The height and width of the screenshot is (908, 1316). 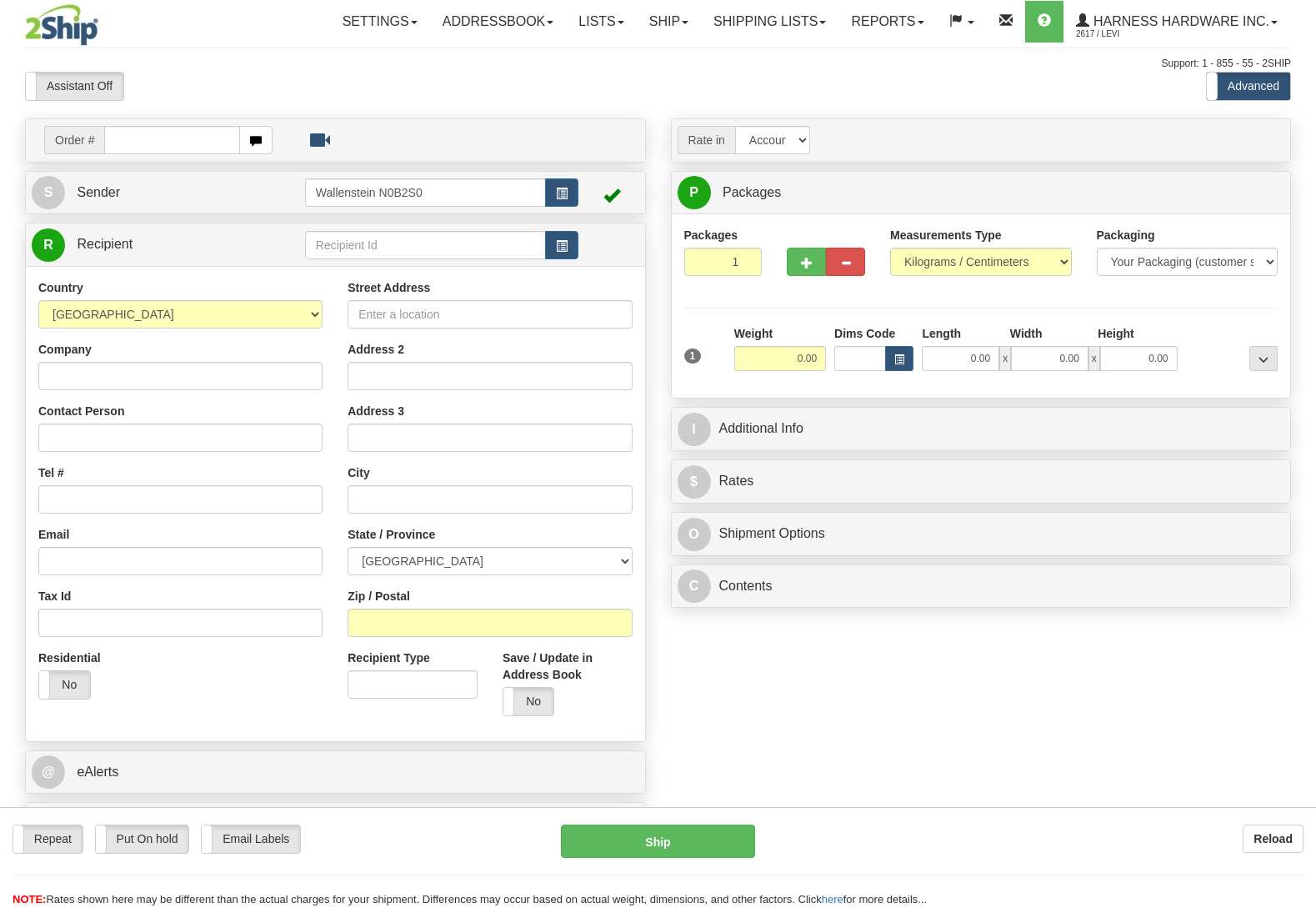 What do you see at coordinates (376, 350) in the screenshot?
I see `label: Address 2` at bounding box center [376, 350].